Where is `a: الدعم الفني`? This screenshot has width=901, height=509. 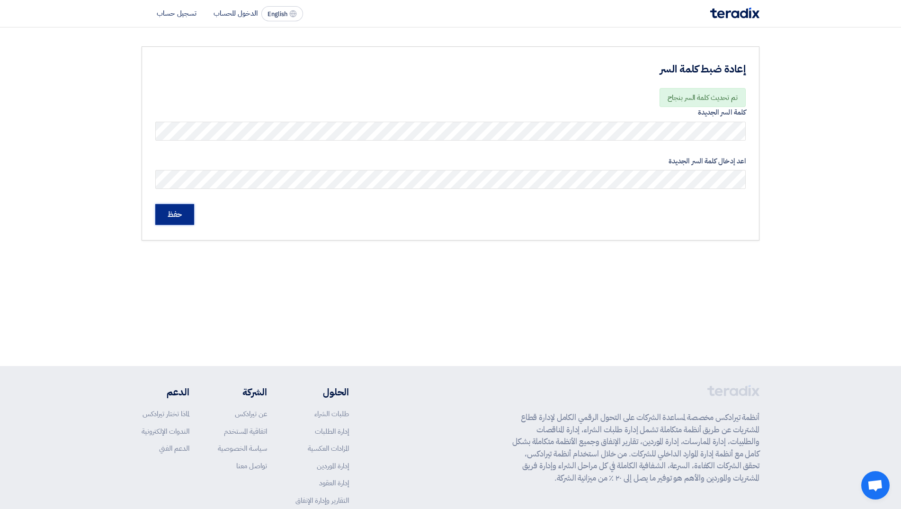
a: الدعم الفني is located at coordinates (174, 448).